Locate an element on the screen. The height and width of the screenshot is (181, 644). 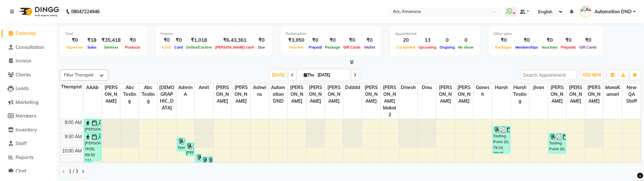
span: Expenses is located at coordinates (75, 47).